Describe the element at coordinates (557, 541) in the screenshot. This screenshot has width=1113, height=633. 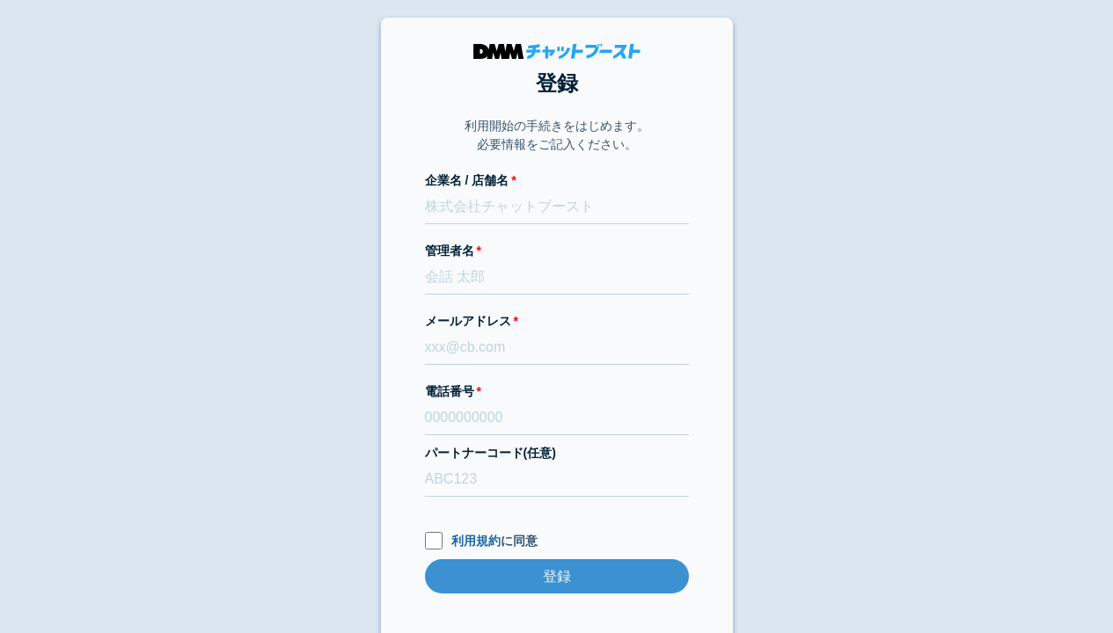
I see `label: に同意` at that location.